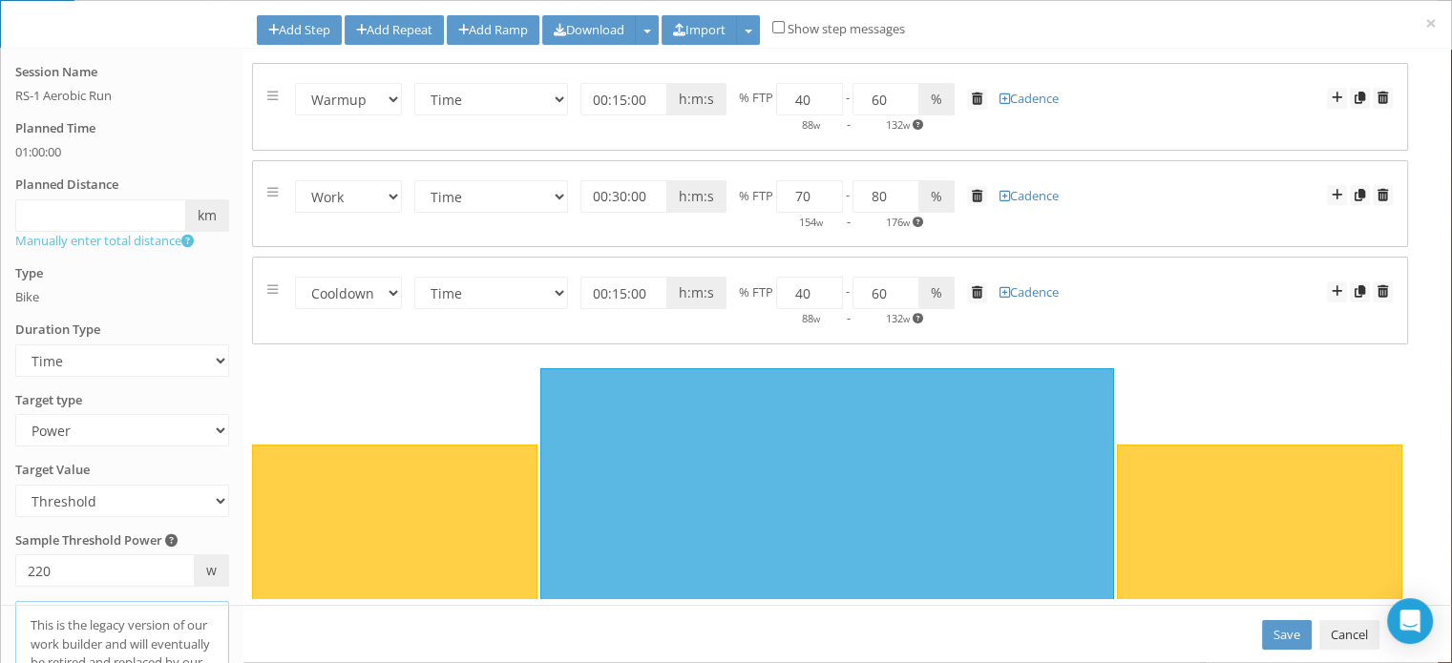 This screenshot has height=663, width=1452. What do you see at coordinates (187, 241) in the screenshot?
I see `span: Totals must be updated manually when there are intervals in the workout that do not match this du...` at bounding box center [187, 241].